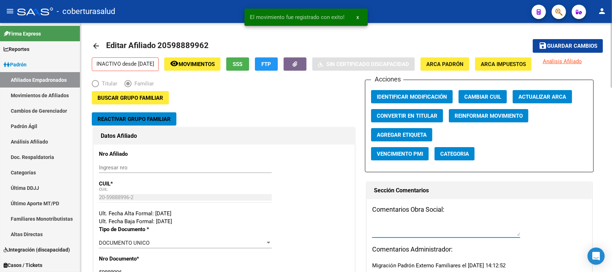 The image size is (612, 272). I want to click on span: Convertir en Titular, so click(407, 116).